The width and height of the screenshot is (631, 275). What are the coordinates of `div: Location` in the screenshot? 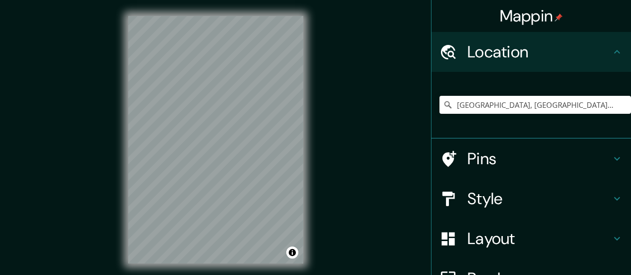 It's located at (531, 52).